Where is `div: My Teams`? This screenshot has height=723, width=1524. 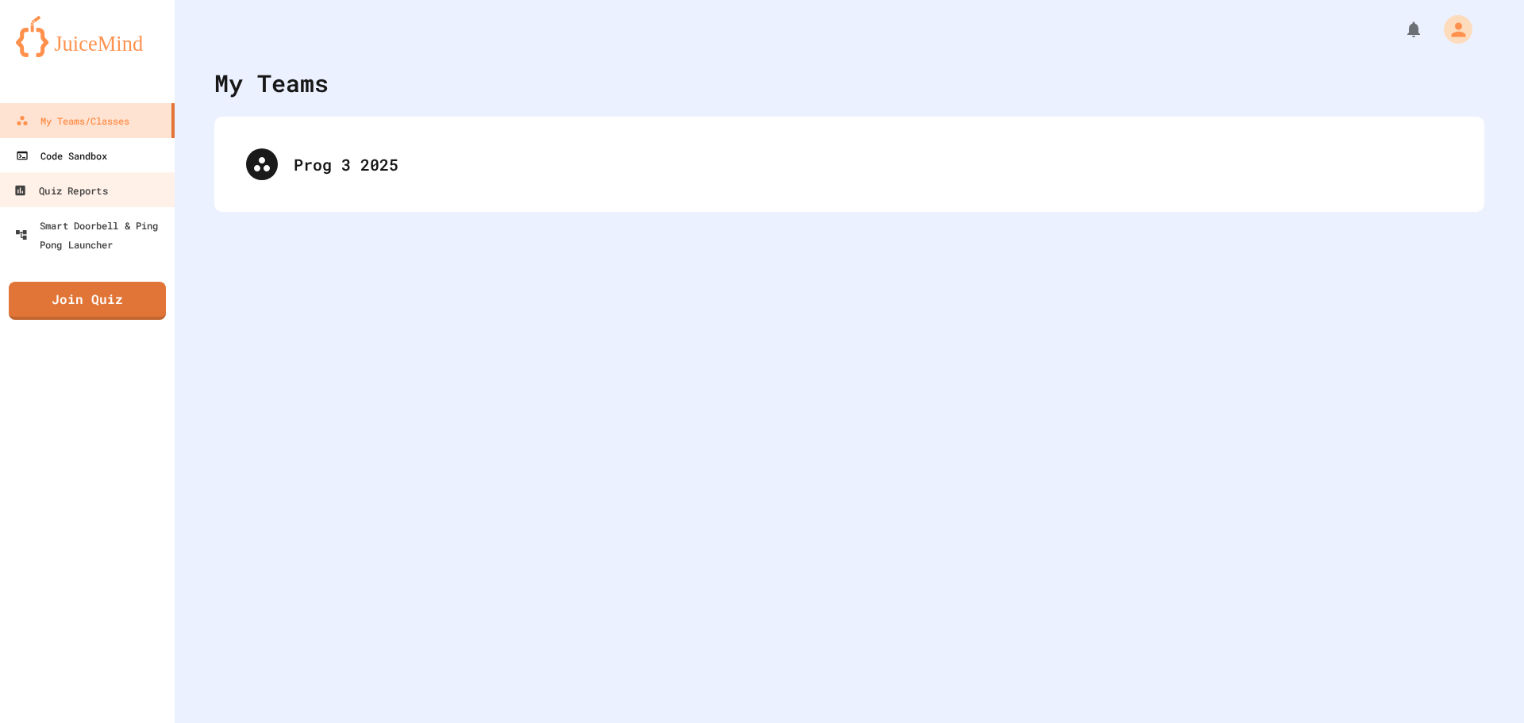
div: My Teams is located at coordinates (271, 83).